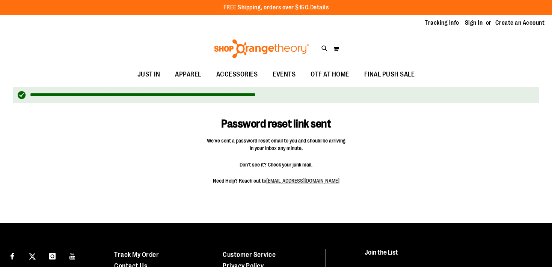 The height and width of the screenshot is (267, 552). What do you see at coordinates (284, 75) in the screenshot?
I see `a: EVENTS` at bounding box center [284, 75].